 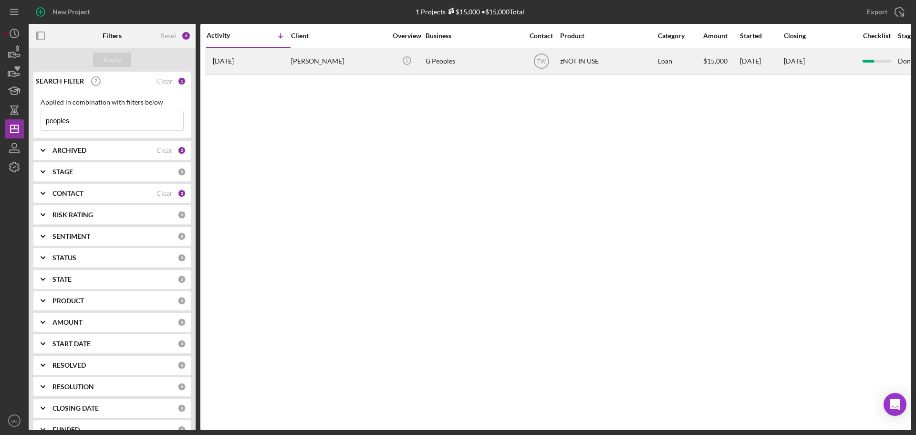 I want to click on b: PRODUCT, so click(x=68, y=300).